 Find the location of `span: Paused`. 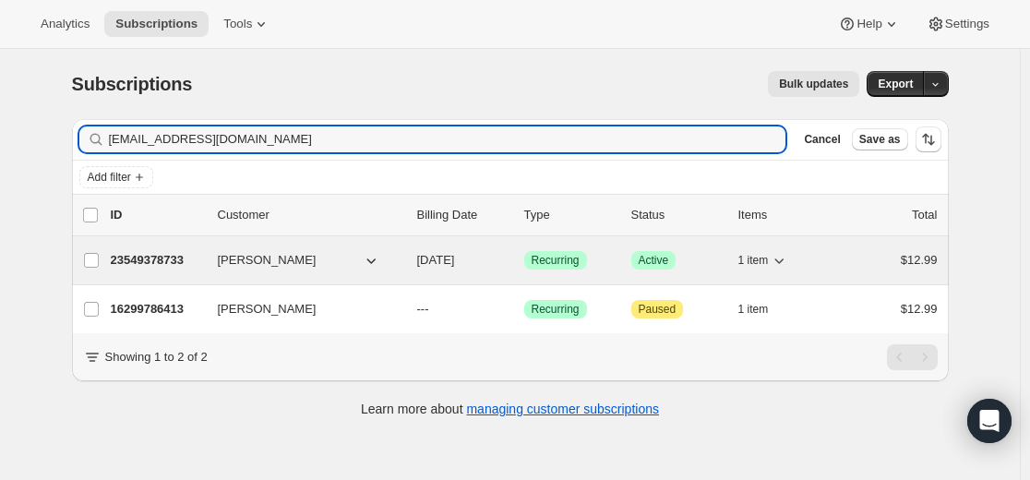

span: Paused is located at coordinates (657, 309).